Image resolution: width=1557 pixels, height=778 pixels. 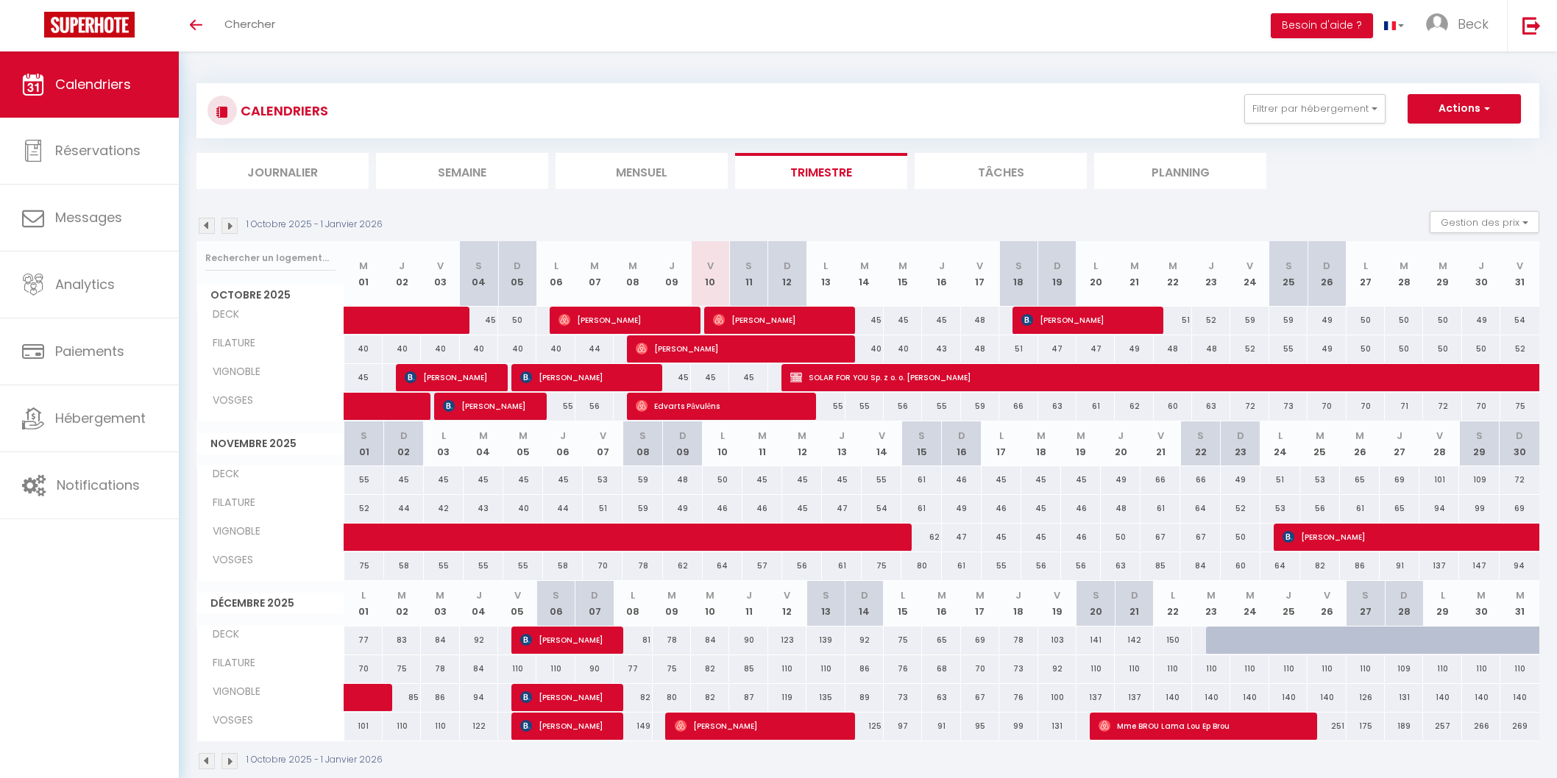 What do you see at coordinates (603, 480) in the screenshot?
I see `div: 53` at bounding box center [603, 480].